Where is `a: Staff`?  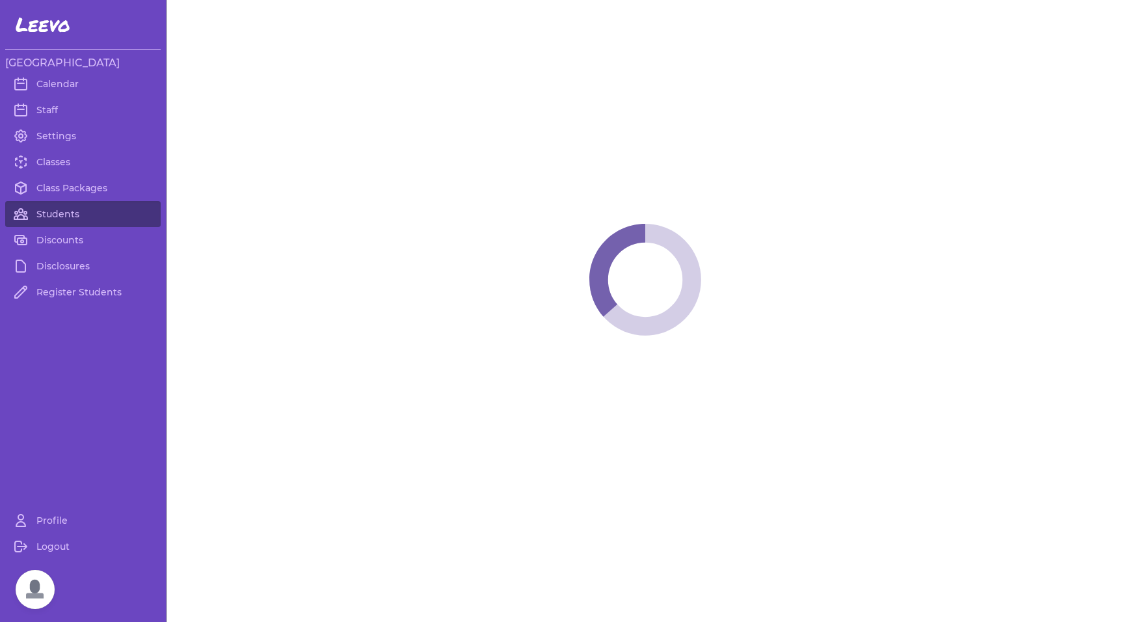 a: Staff is located at coordinates (83, 110).